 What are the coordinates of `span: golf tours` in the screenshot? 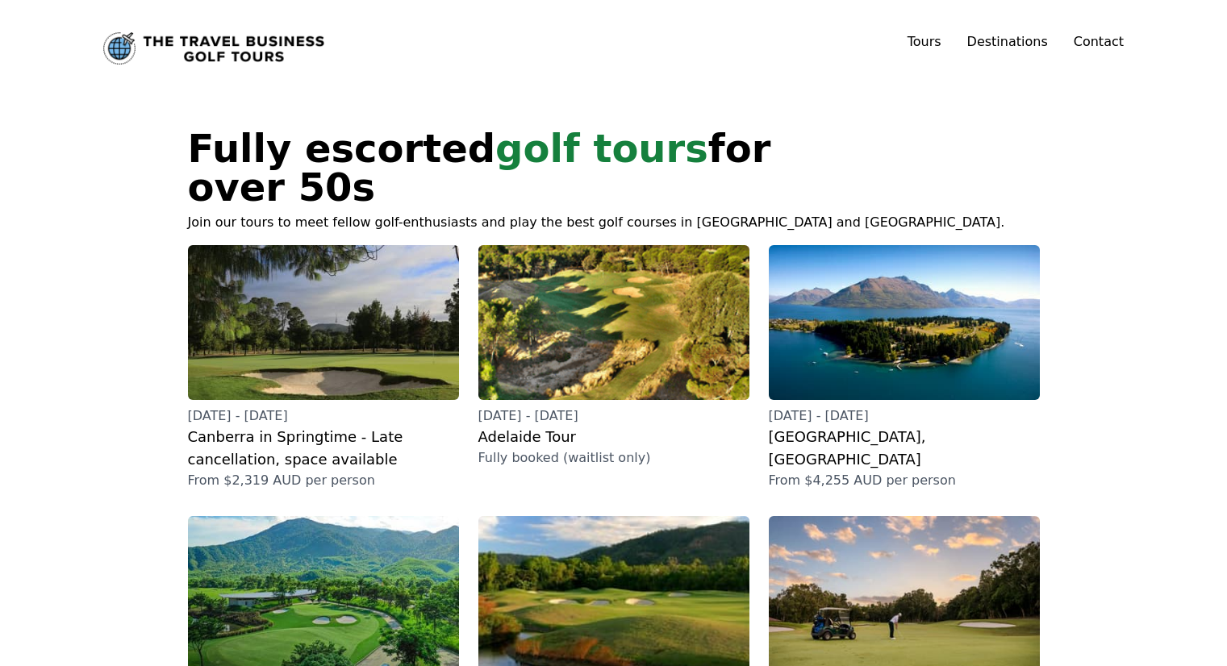 It's located at (602, 148).